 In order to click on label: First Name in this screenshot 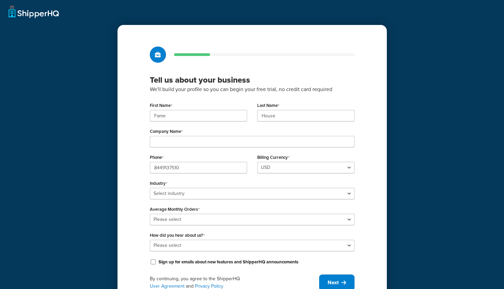, I will do `click(161, 105)`.